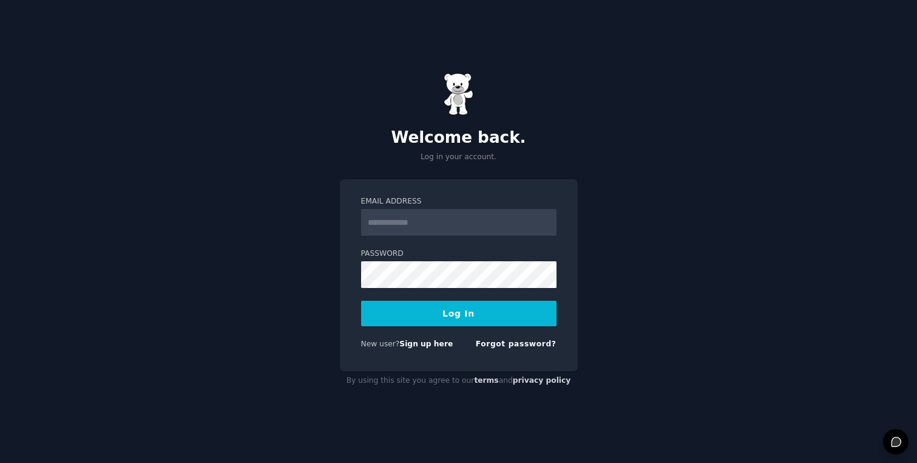 This screenshot has width=917, height=463. Describe the element at coordinates (516, 344) in the screenshot. I see `a: Forgot password?` at that location.